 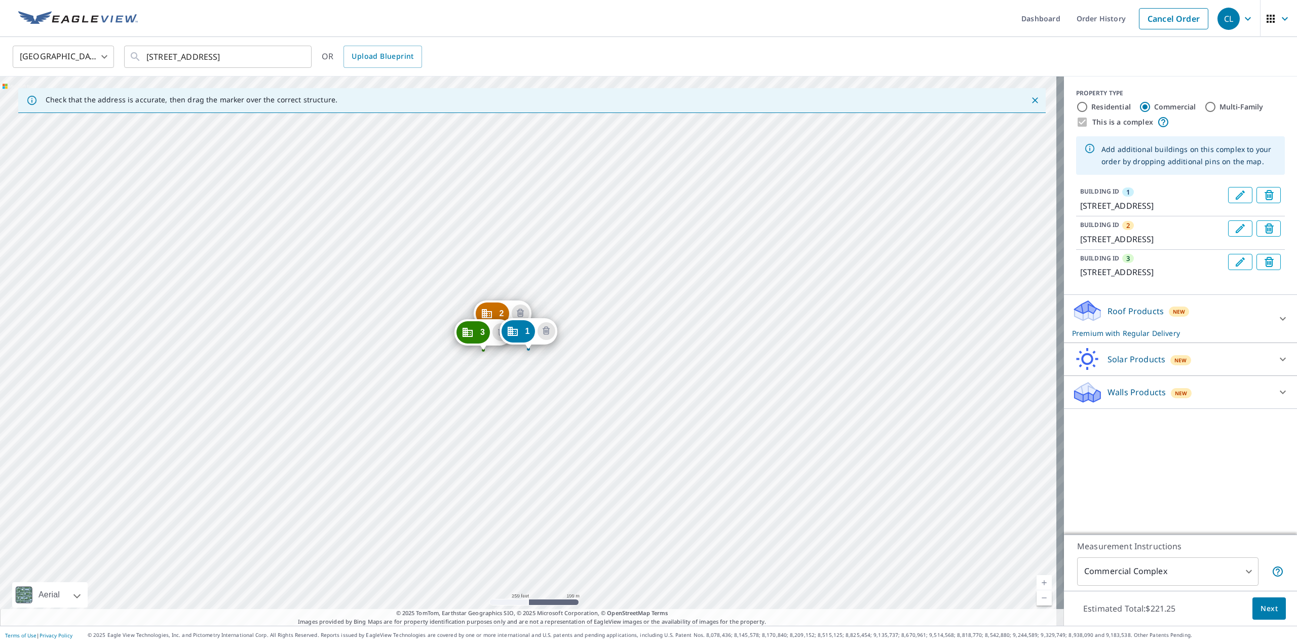 What do you see at coordinates (1044, 598) in the screenshot?
I see `a: Current Level 17, Zoom Out` at bounding box center [1044, 598].